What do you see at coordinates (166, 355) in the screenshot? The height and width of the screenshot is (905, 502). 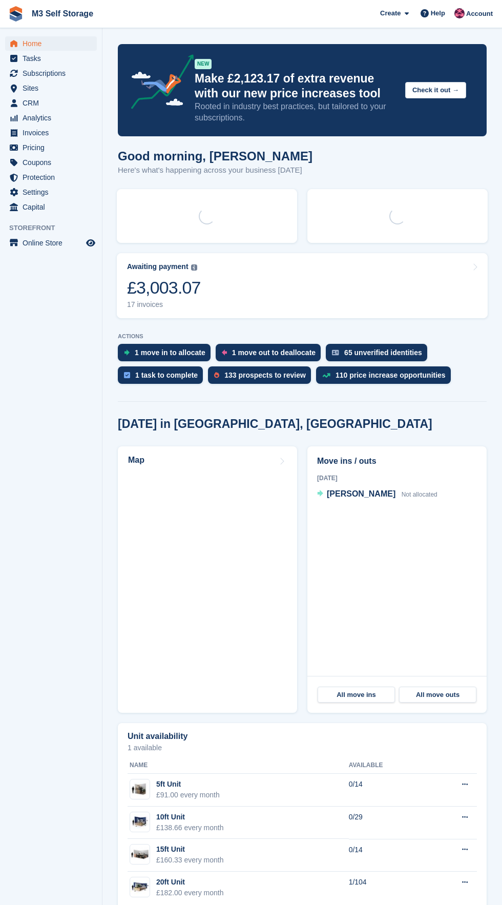 I see `a: 1 move in to allocate` at bounding box center [166, 355].